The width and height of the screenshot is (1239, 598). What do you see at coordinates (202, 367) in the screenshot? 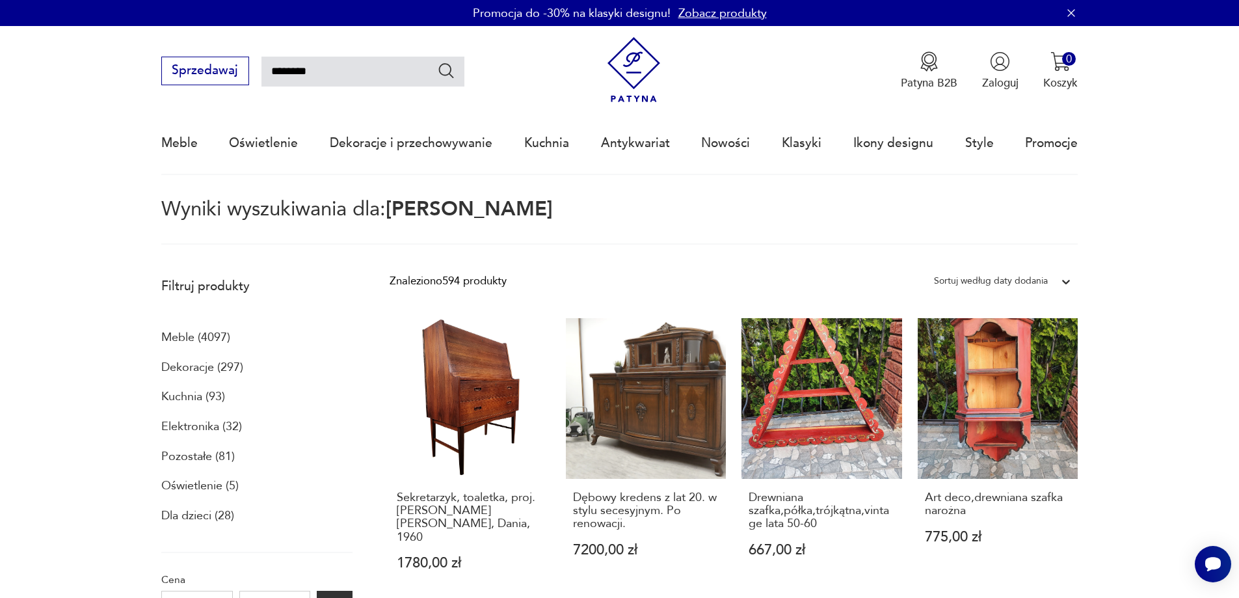
I see `p: Dekoracje (297)` at bounding box center [202, 367].